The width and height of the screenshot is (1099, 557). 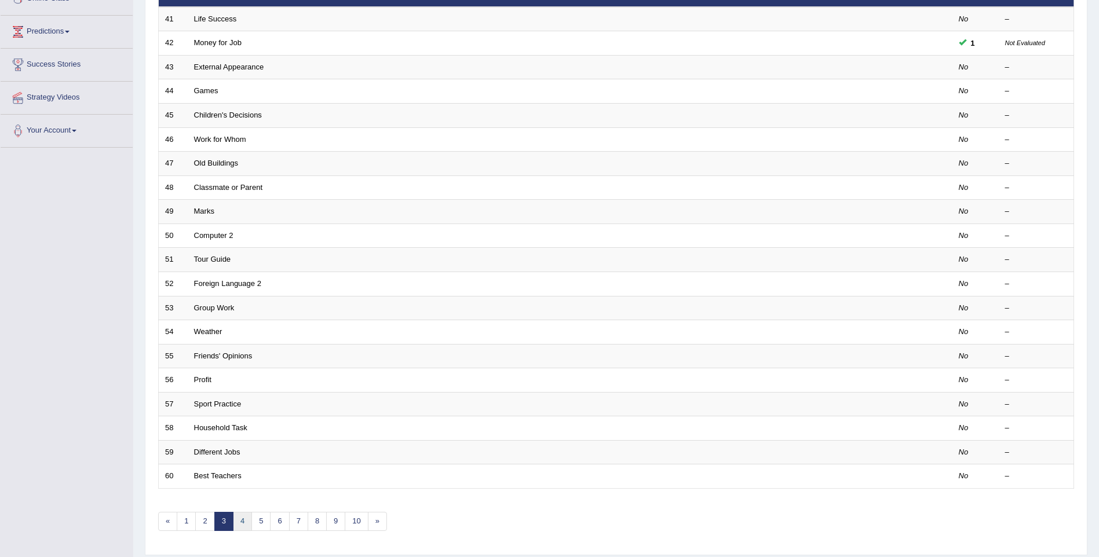 I want to click on a: Predictions, so click(x=67, y=30).